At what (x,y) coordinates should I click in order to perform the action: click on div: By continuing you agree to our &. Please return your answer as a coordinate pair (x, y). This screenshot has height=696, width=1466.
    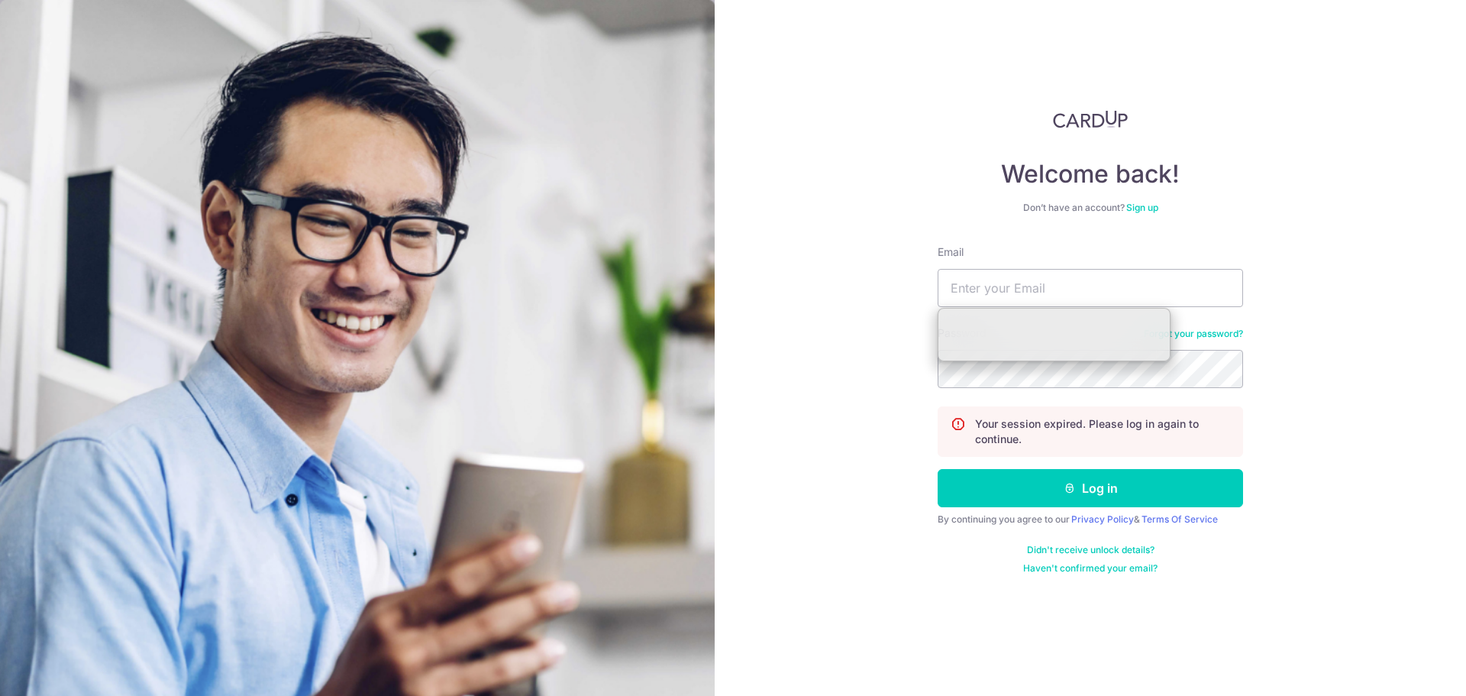
    Looking at the image, I should click on (1090, 519).